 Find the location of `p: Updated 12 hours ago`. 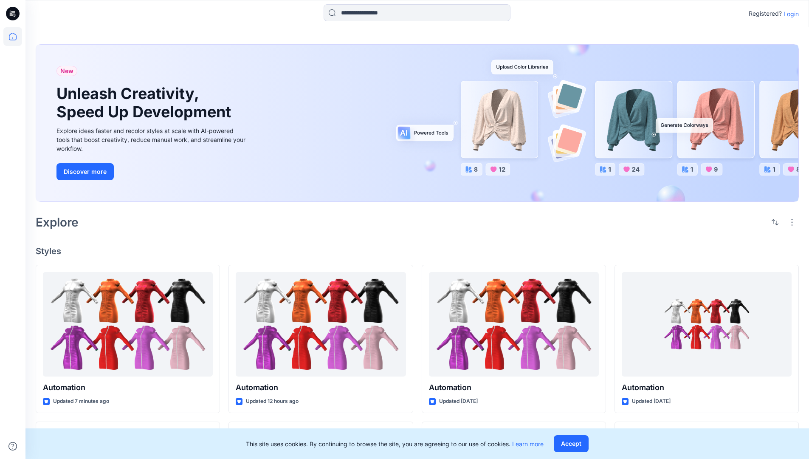

p: Updated 12 hours ago is located at coordinates (272, 401).